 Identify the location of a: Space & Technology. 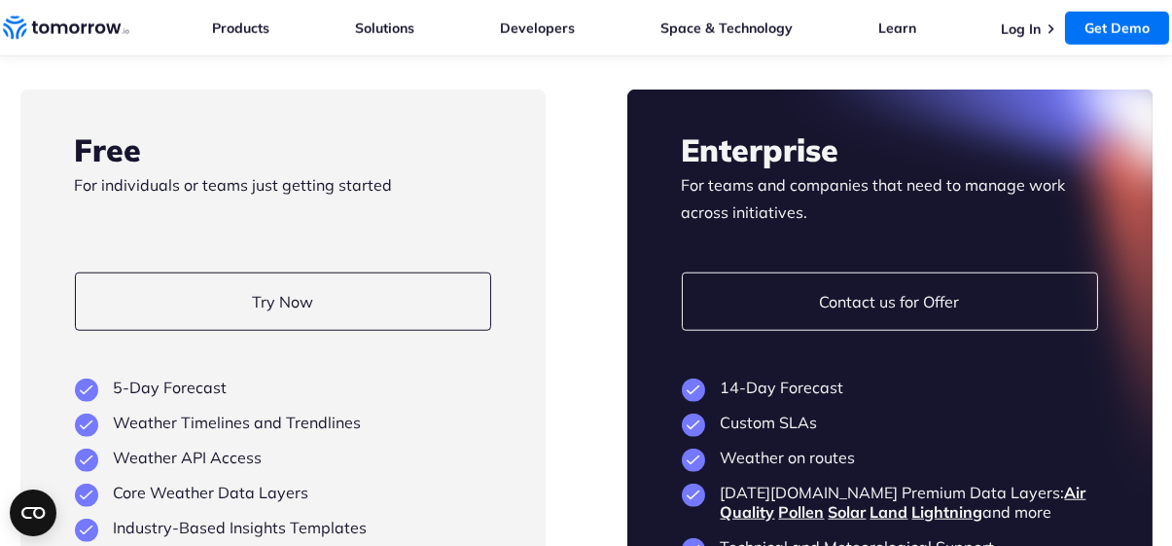
(726, 28).